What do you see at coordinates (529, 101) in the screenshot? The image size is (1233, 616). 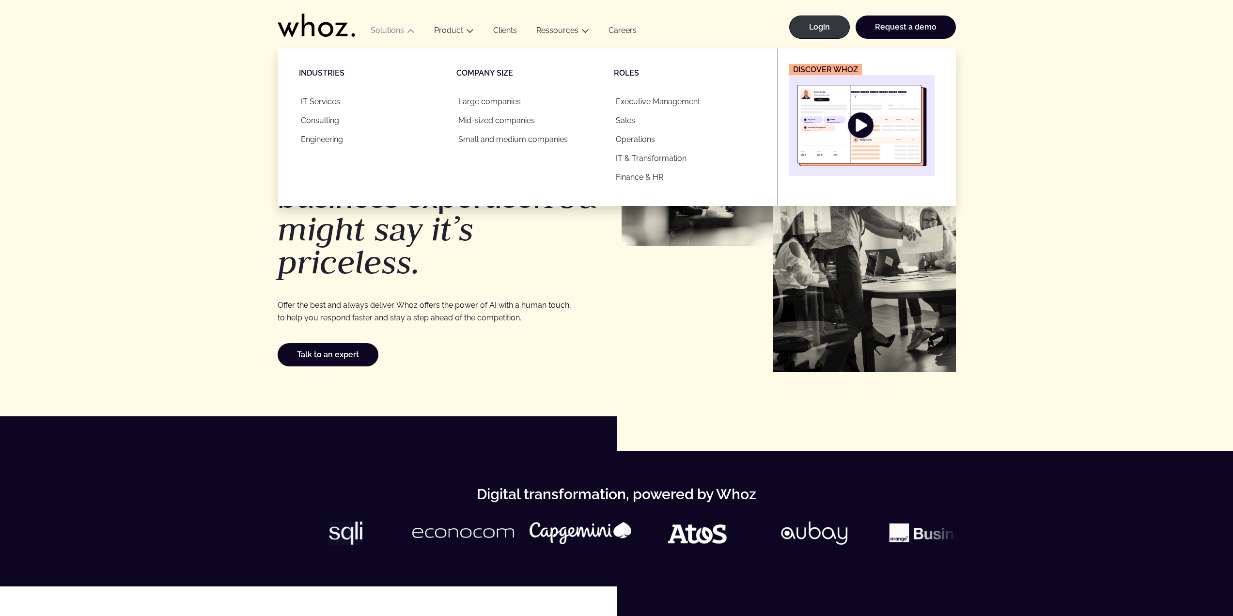 I see `a: Large companies` at bounding box center [529, 101].